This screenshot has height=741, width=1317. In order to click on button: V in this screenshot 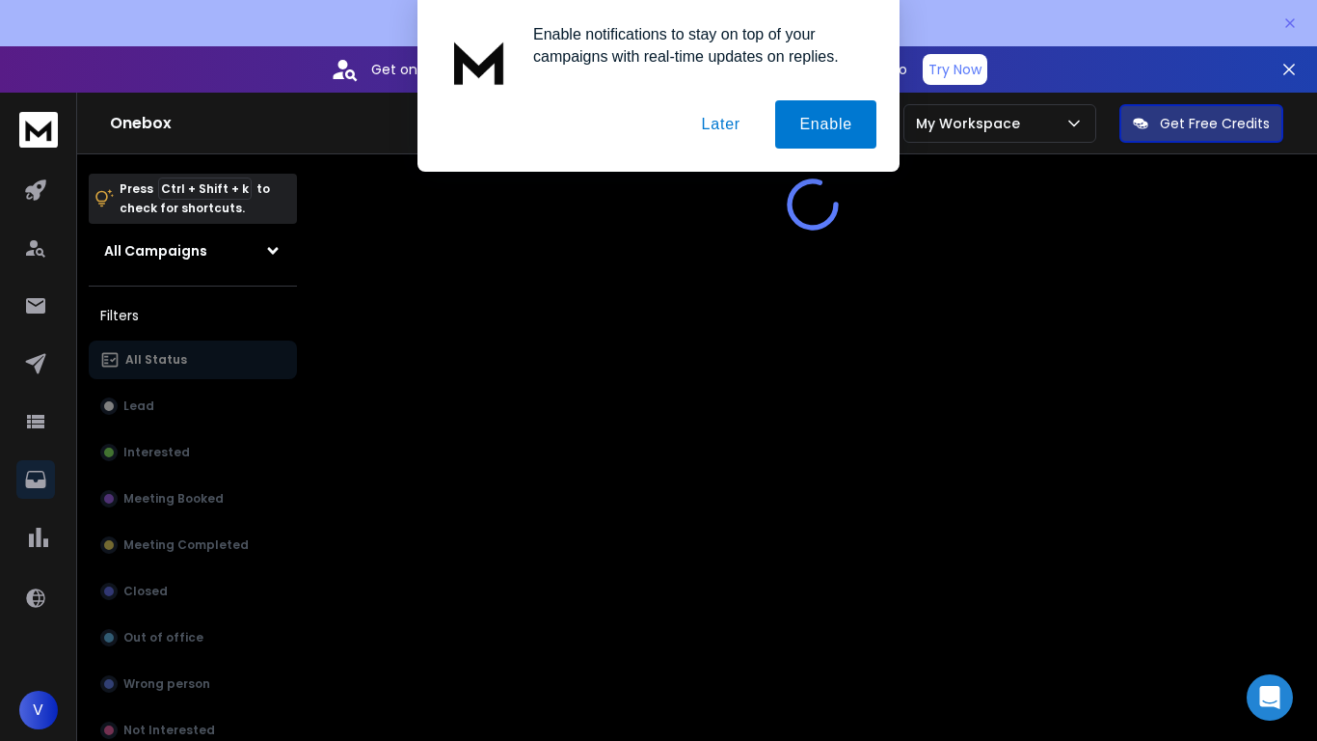, I will do `click(39, 710)`.